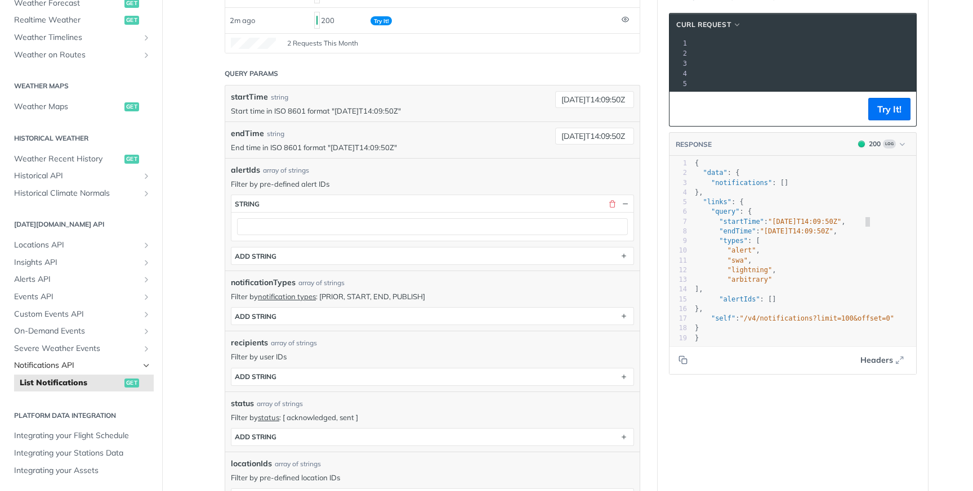 The width and height of the screenshot is (973, 491). What do you see at coordinates (146, 315) in the screenshot?
I see `button: Show subpages for Custom Events API` at bounding box center [146, 315].